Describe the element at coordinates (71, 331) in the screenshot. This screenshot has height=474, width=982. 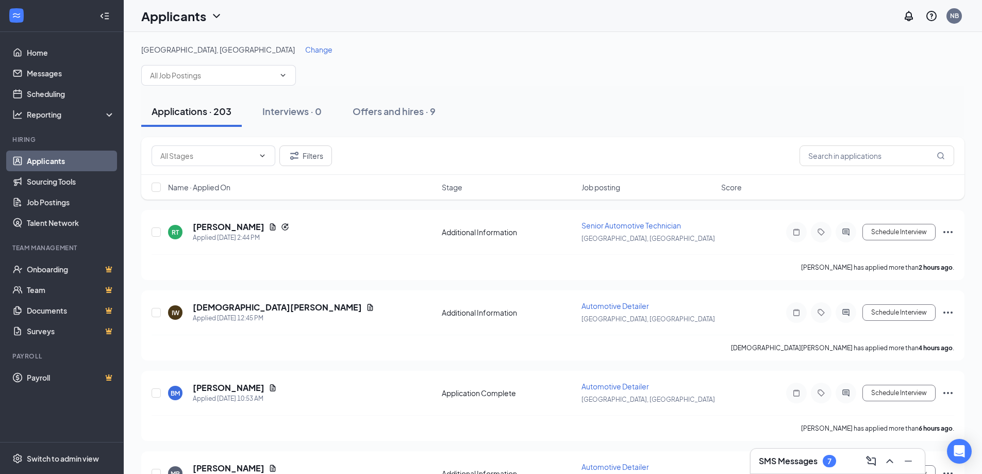
I see `a: SurveysCrown` at that location.